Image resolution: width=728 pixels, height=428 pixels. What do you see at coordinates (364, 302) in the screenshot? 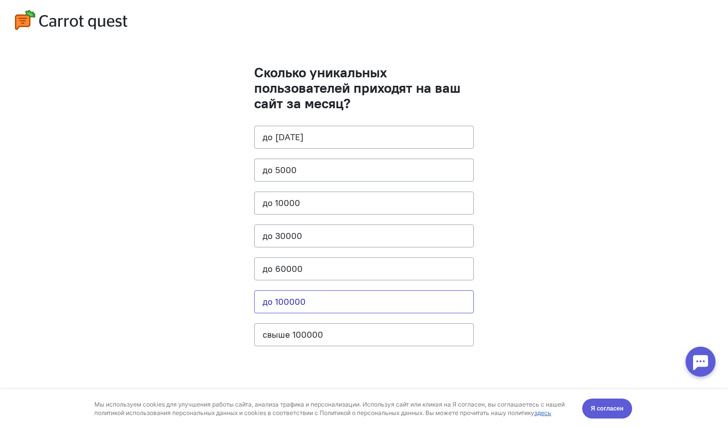
I see `button: до 100000` at bounding box center [364, 302].